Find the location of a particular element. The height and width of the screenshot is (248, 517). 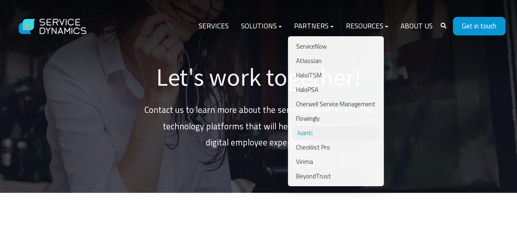

a: Cherwell Service Management is located at coordinates (336, 104).